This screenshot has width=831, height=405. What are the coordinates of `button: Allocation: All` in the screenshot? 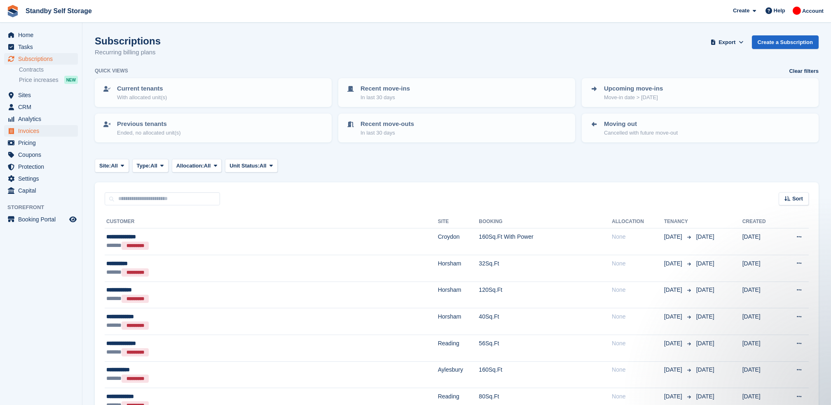 It's located at (197, 166).